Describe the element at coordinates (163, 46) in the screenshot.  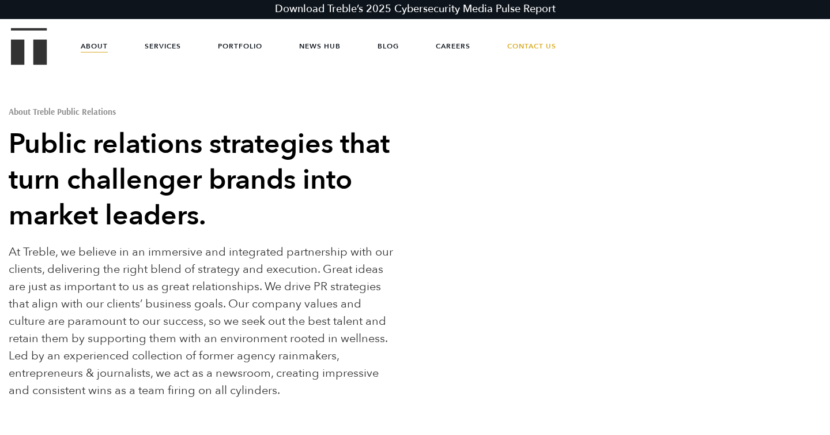
I see `a: Services` at that location.